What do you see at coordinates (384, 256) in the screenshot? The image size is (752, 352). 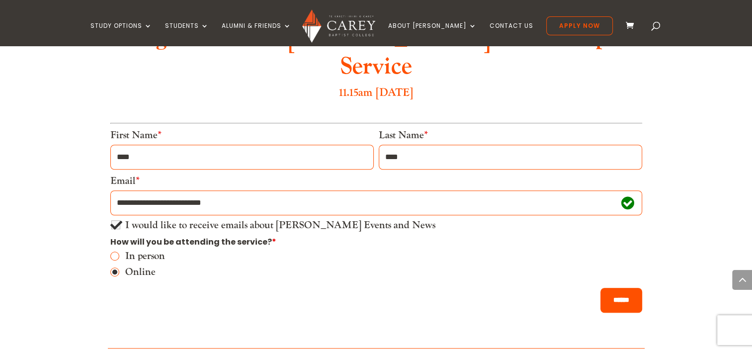 I see `label: In person` at bounding box center [384, 256].